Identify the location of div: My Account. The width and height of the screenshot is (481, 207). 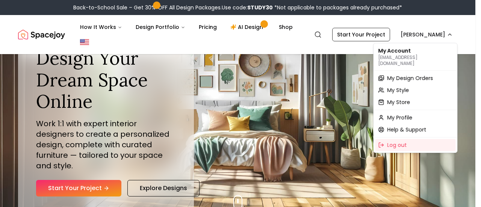
(416, 57).